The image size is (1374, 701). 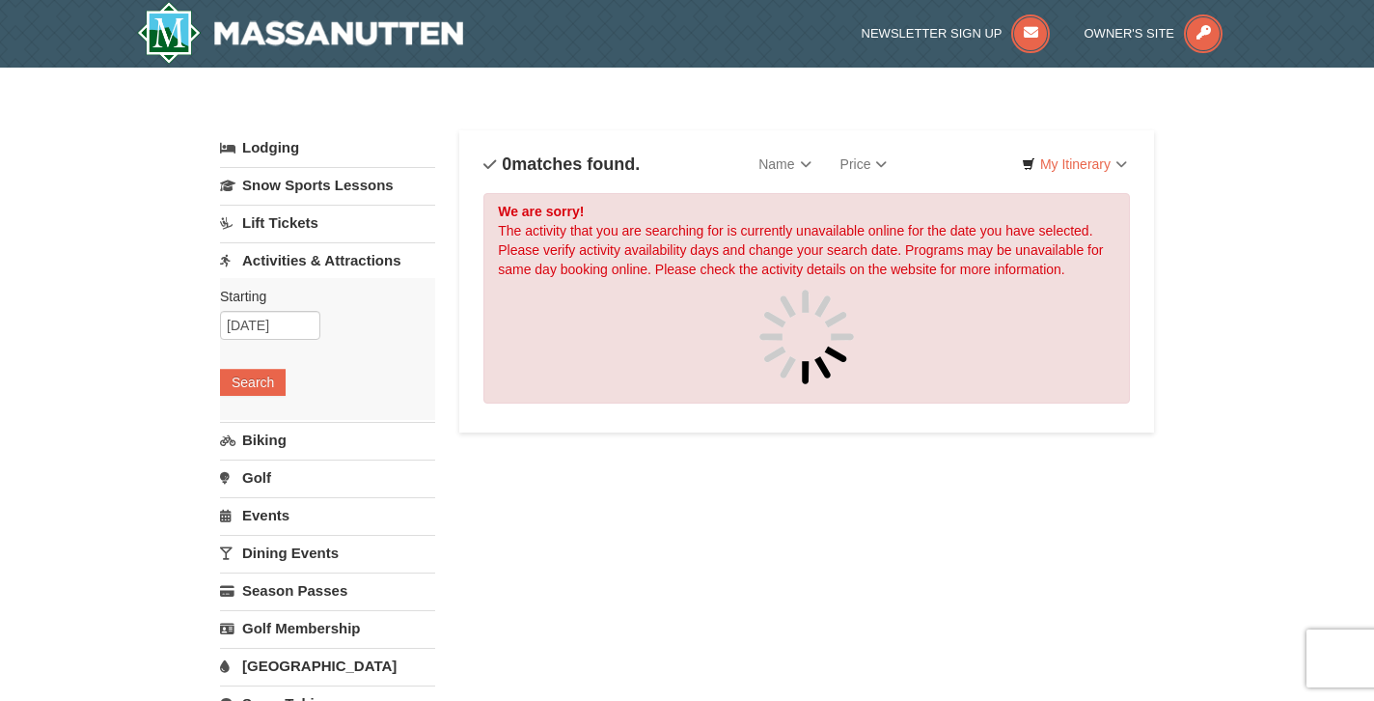 I want to click on a: Snow Sports Lessons, so click(x=327, y=184).